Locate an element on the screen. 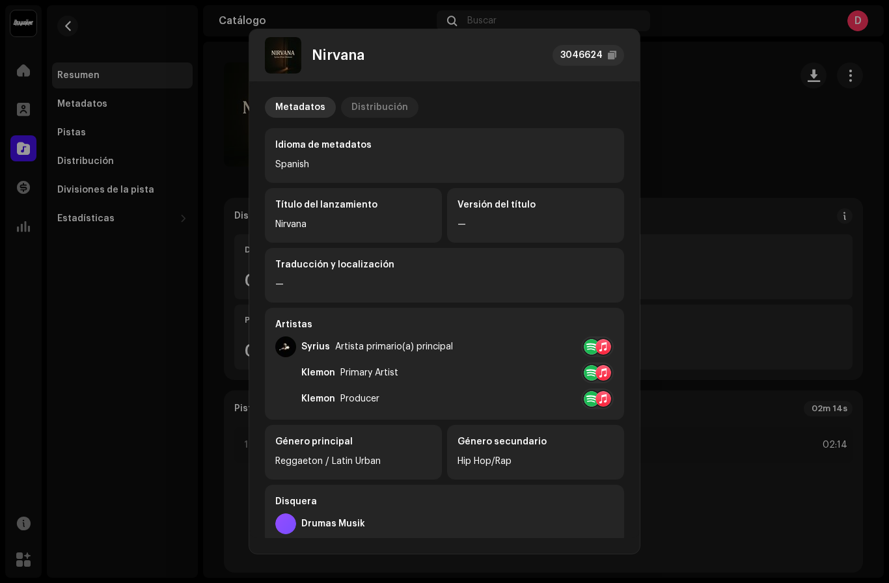 The height and width of the screenshot is (583, 889). img: f7b089de-72ef-4521-9e5b-dd827f73c0bc is located at coordinates (283, 55).